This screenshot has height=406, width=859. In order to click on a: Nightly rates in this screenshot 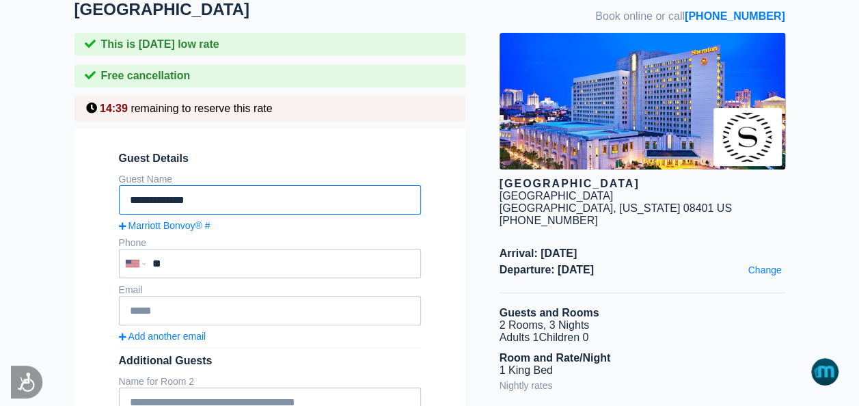, I will do `click(526, 385)`.